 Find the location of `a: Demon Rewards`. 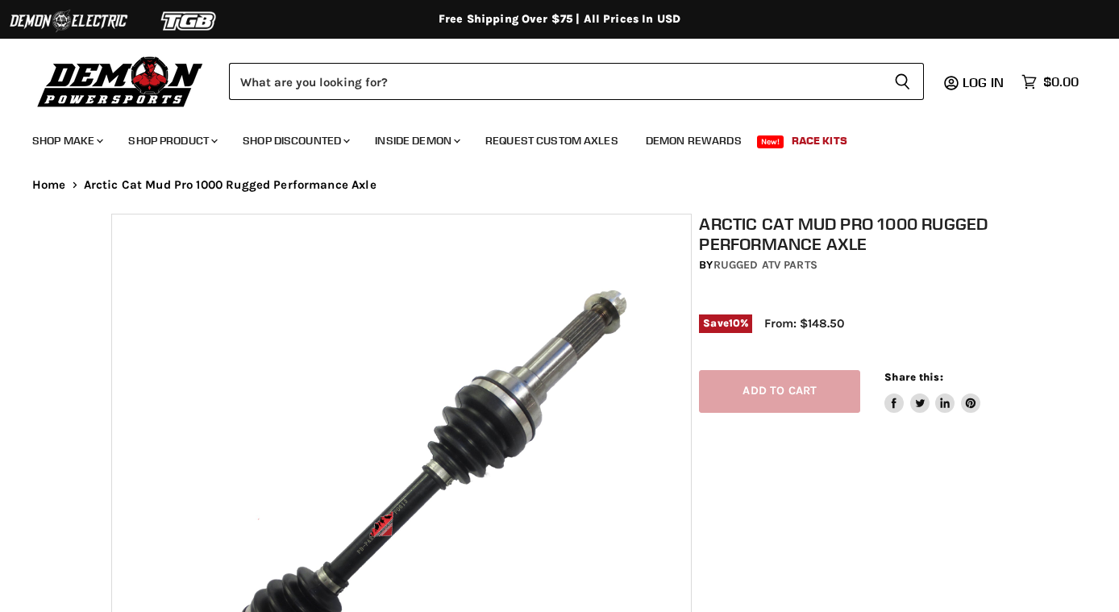

a: Demon Rewards is located at coordinates (693, 140).